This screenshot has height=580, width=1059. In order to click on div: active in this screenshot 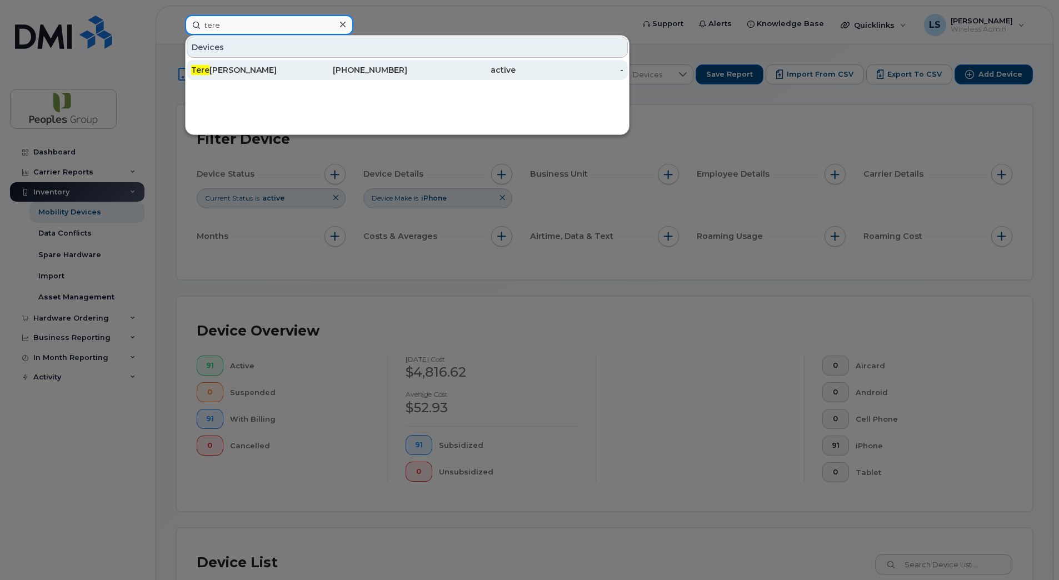, I will do `click(461, 70)`.